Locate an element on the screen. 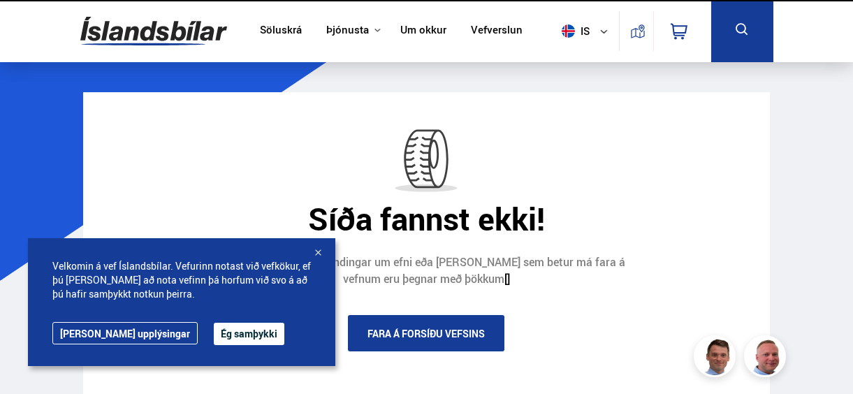 The width and height of the screenshot is (853, 394). span: is is located at coordinates (574, 31).